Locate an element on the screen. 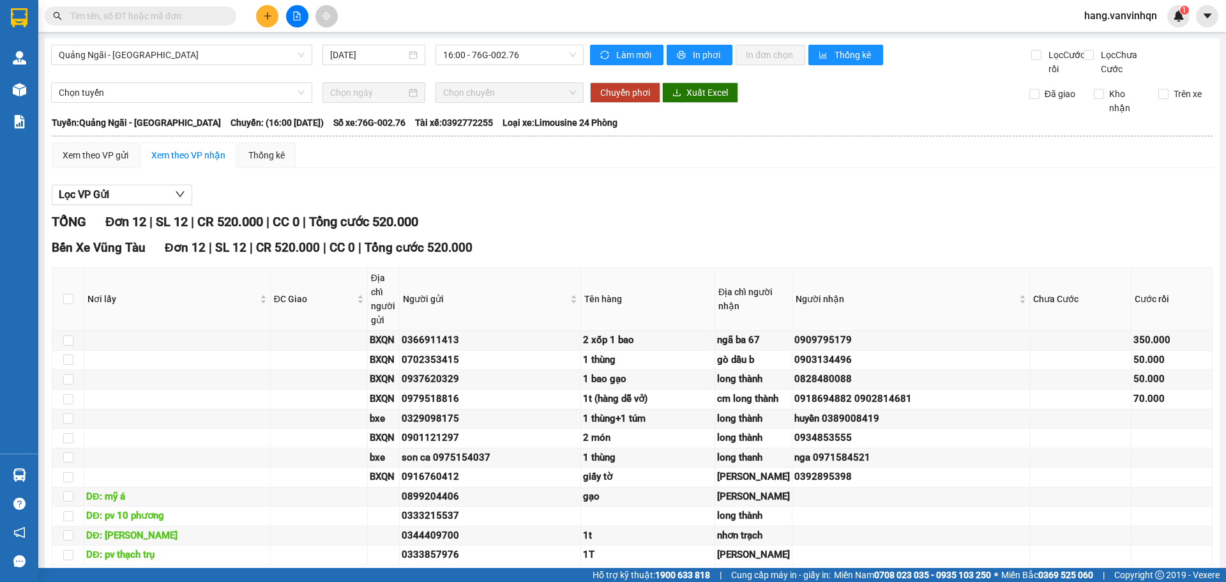 The image size is (1226, 582). span: Thống kê is located at coordinates (854, 55).